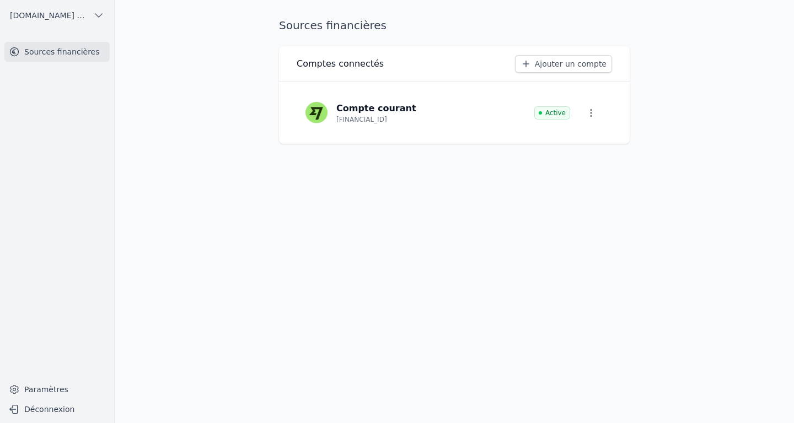 This screenshot has width=794, height=423. Describe the element at coordinates (376, 109) in the screenshot. I see `p: Compte courant` at that location.